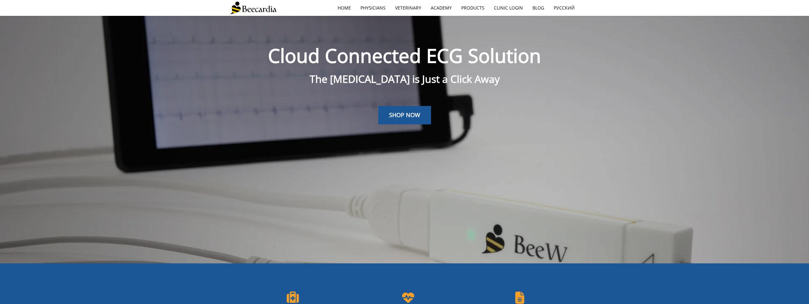 This screenshot has height=304, width=809. Describe the element at coordinates (404, 115) in the screenshot. I see `a: SHOP NOW` at that location.